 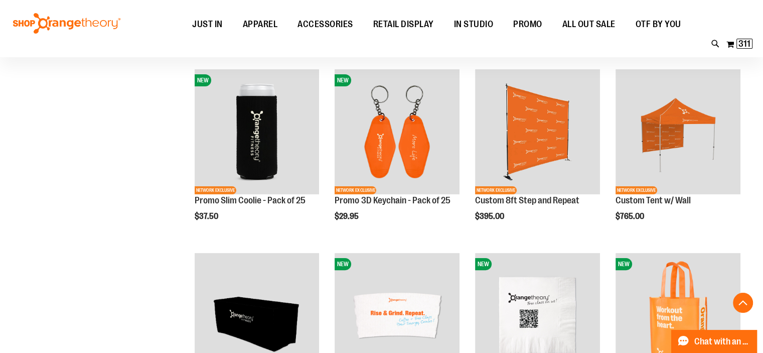 What do you see at coordinates (678, 131) in the screenshot?
I see `img: OTF Custom Tent w/single sided wall Orange` at bounding box center [678, 131].